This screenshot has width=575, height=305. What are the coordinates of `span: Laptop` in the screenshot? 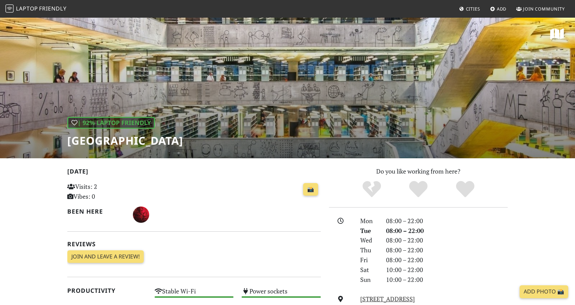 It's located at (27, 8).